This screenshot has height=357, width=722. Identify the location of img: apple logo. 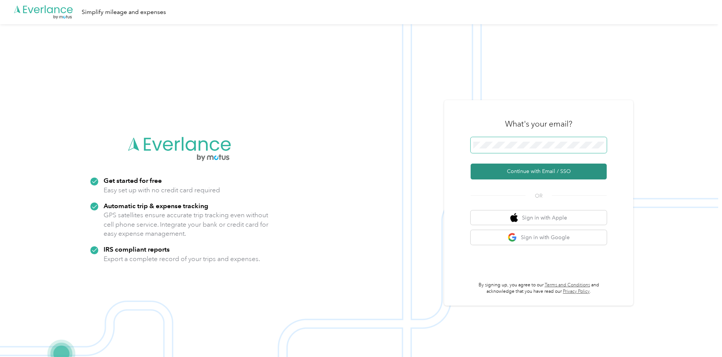
(514, 218).